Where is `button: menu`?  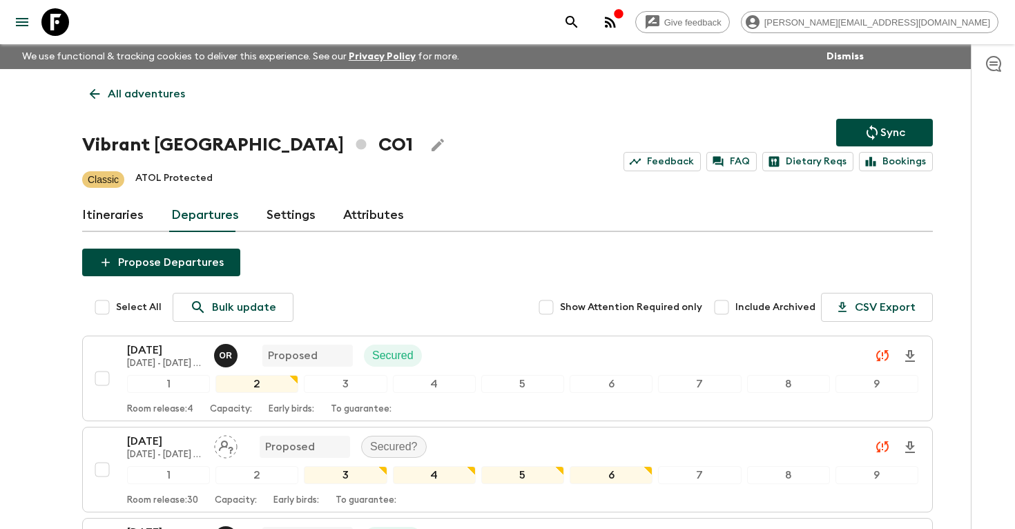
button: menu is located at coordinates (22, 22).